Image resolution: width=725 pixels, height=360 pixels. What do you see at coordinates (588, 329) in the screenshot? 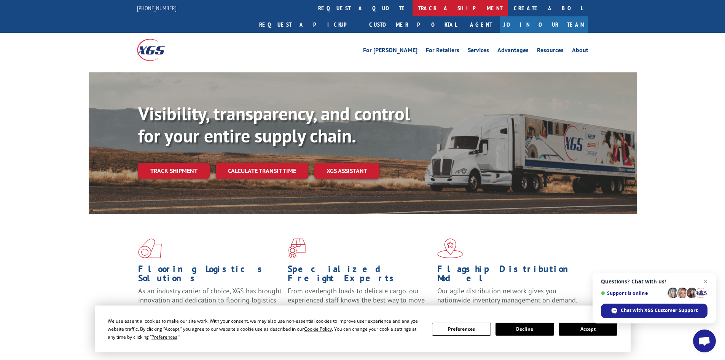
I see `button: Accept` at bounding box center [588, 329].